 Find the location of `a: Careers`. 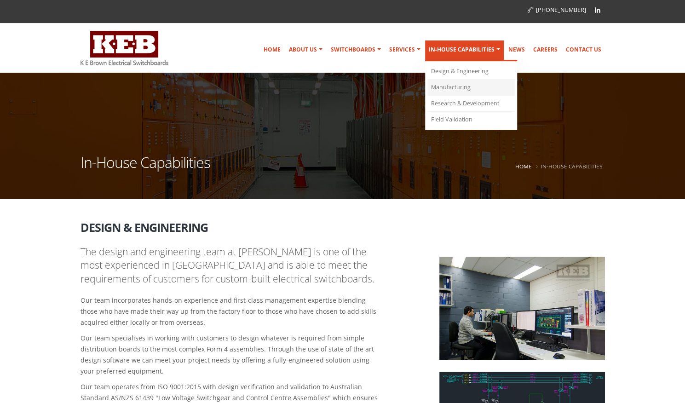

a: Careers is located at coordinates (545, 50).